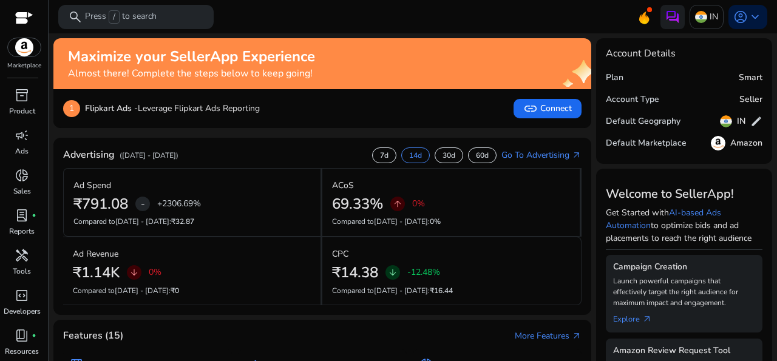 The width and height of the screenshot is (777, 361). I want to click on h5: Account Type, so click(632, 100).